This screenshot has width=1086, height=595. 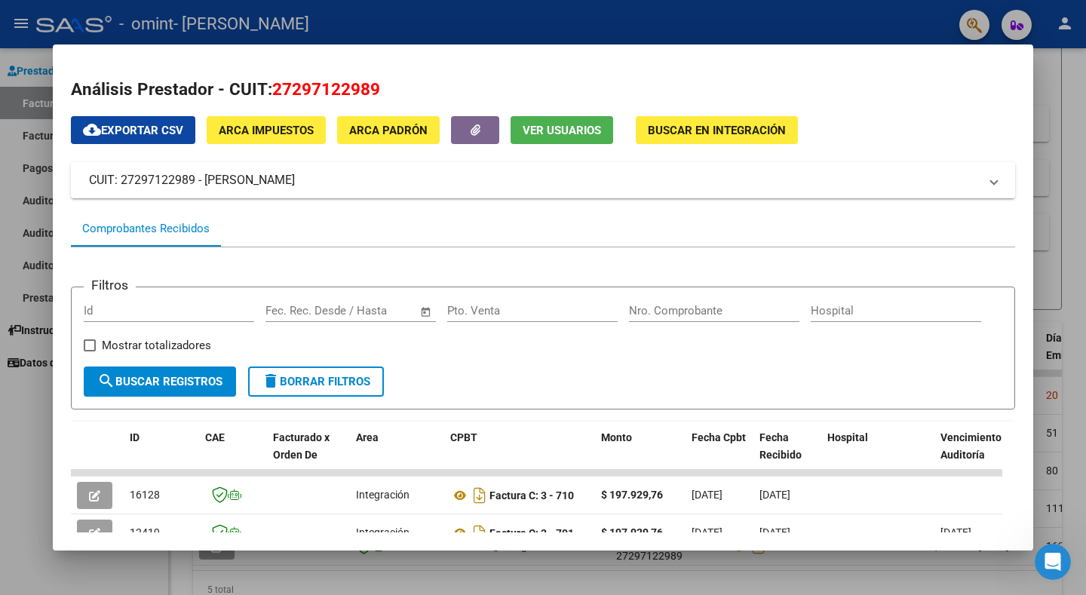 What do you see at coordinates (716, 130) in the screenshot?
I see `button: Buscar en Integración` at bounding box center [716, 130].